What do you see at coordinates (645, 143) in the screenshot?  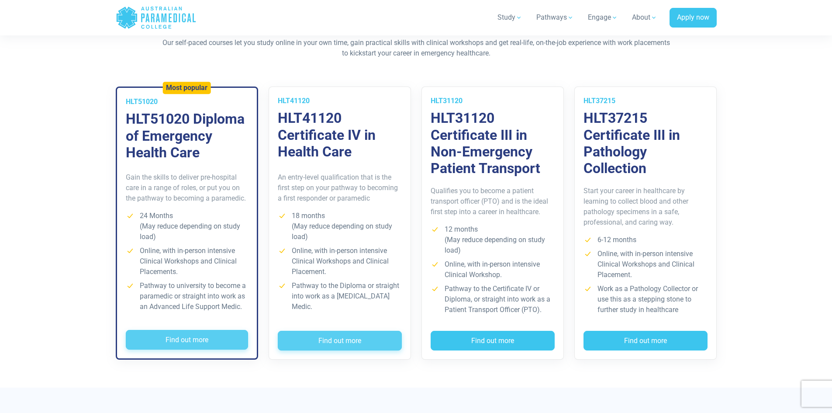 I see `h3: HLT37215 Certificate III in Pathology Collection` at bounding box center [645, 143].